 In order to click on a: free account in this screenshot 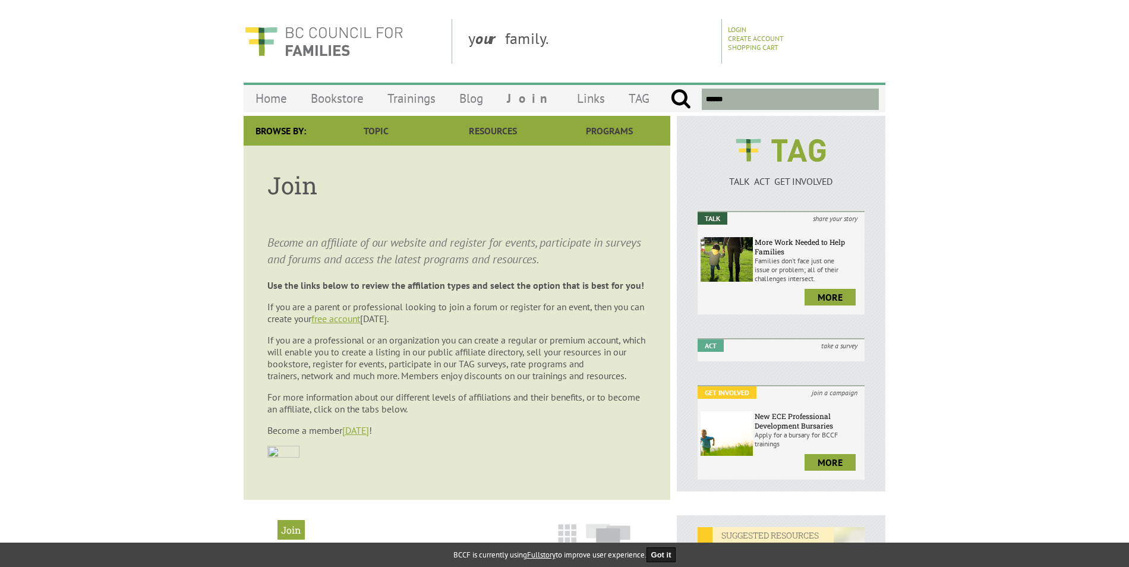, I will do `click(336, 319)`.